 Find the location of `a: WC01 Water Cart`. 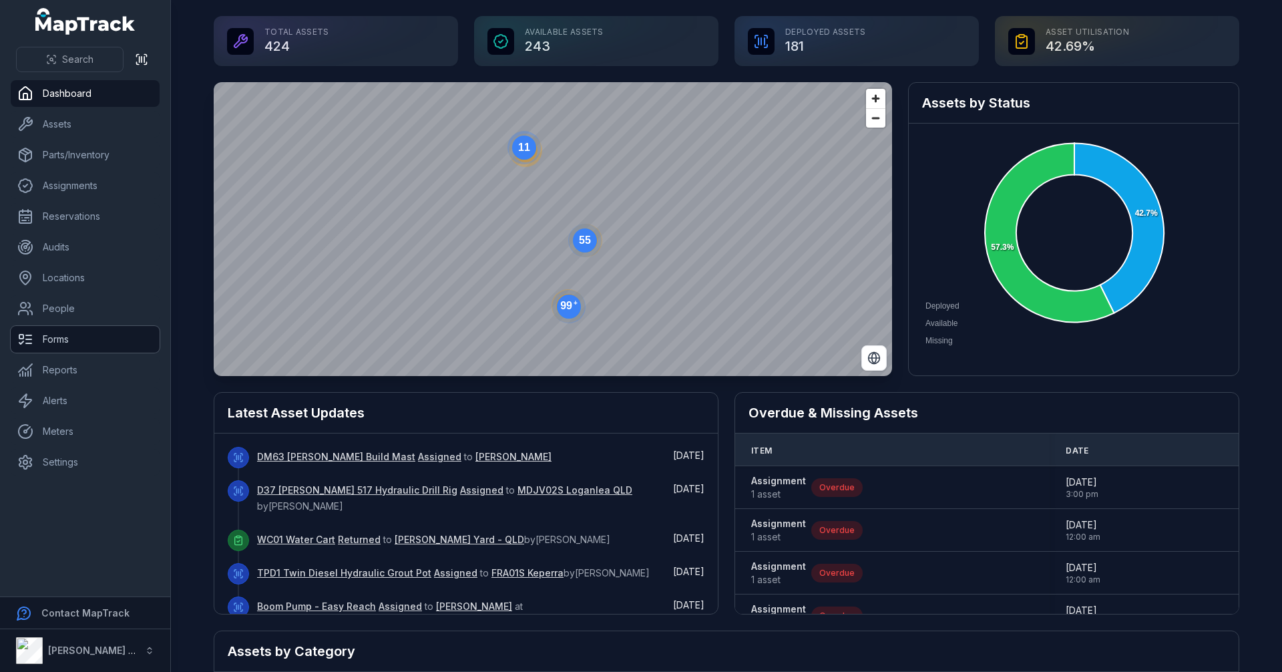

a: WC01 Water Cart is located at coordinates (296, 539).